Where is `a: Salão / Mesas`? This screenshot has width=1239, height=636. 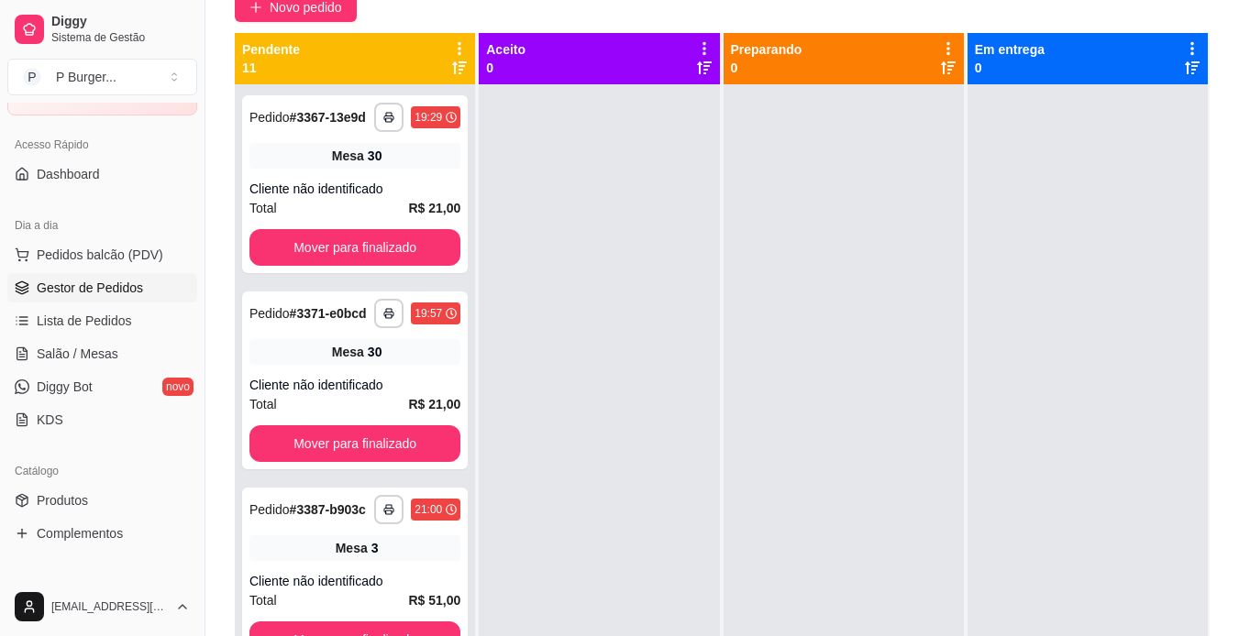 a: Salão / Mesas is located at coordinates (102, 354).